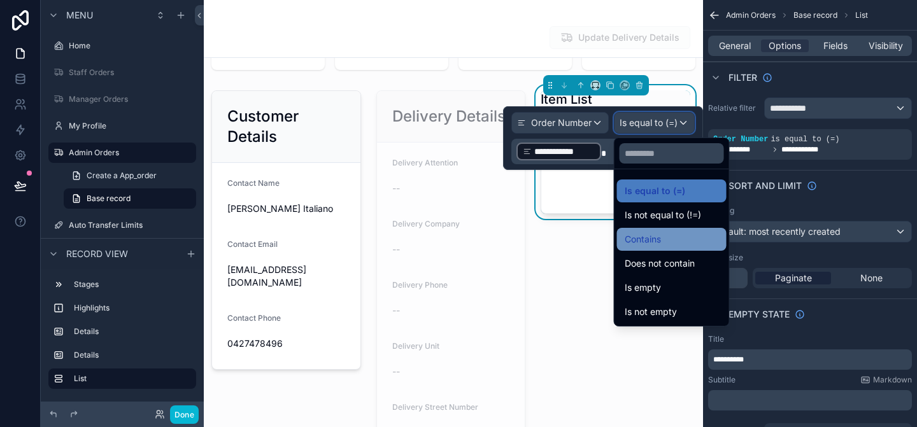 The width and height of the screenshot is (917, 427). I want to click on span: Is not empty, so click(651, 312).